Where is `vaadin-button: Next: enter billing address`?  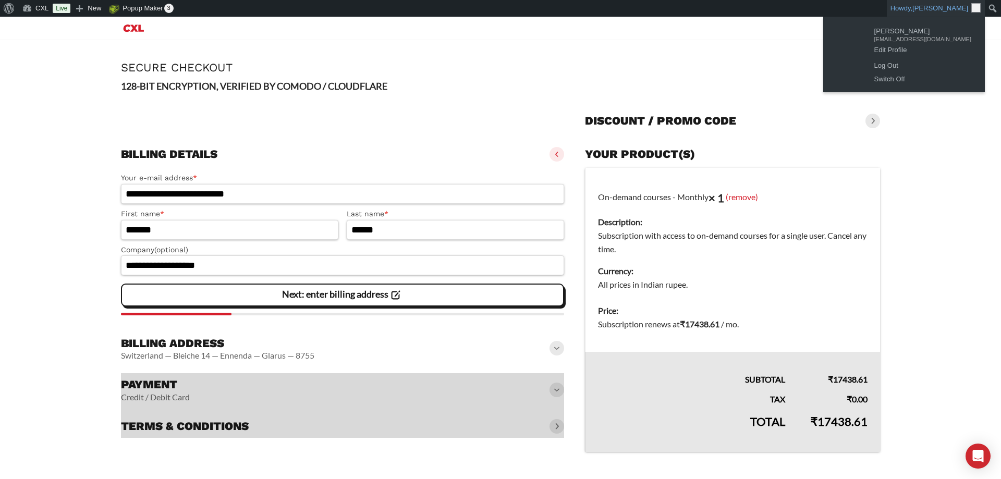
vaadin-button: Next: enter billing address is located at coordinates (342, 295).